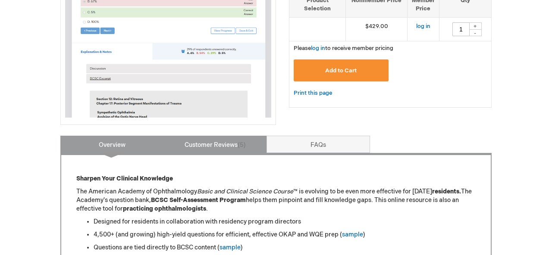 This screenshot has height=255, width=552. What do you see at coordinates (341, 71) in the screenshot?
I see `span: Add to Cart` at bounding box center [341, 71].